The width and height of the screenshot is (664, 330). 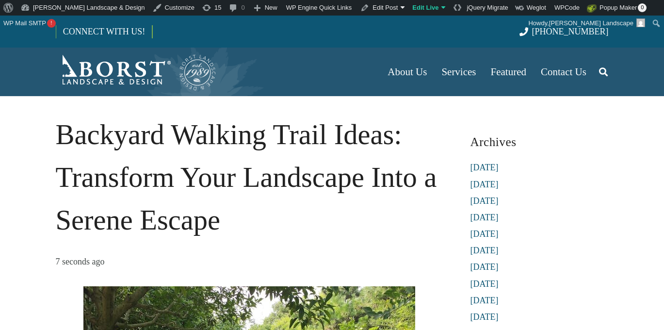 I want to click on a: Services, so click(x=458, y=72).